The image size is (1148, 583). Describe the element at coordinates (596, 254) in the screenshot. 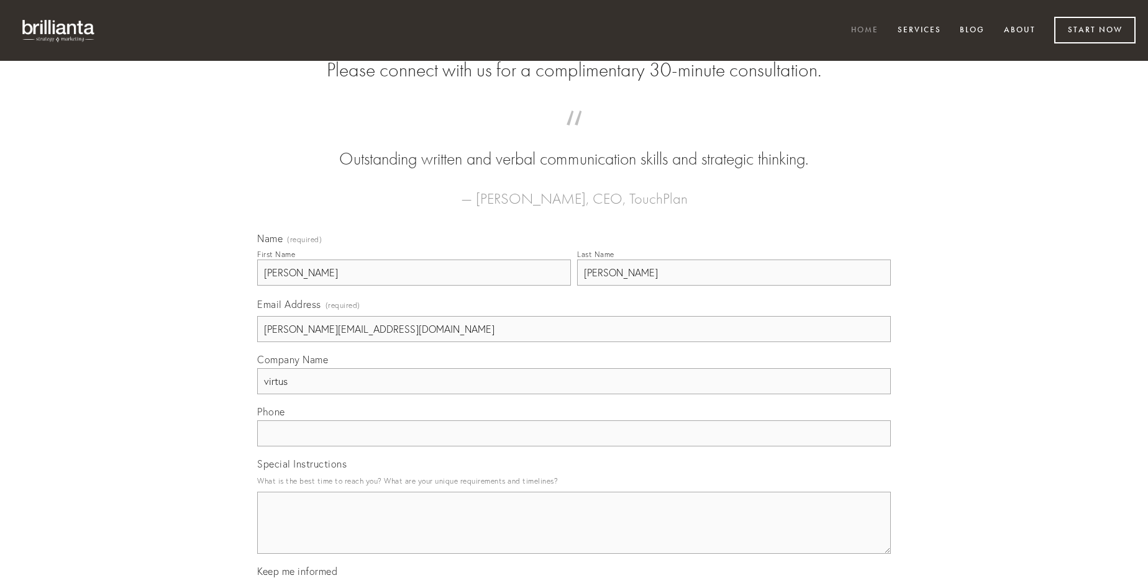

I see `div: Last Name` at that location.